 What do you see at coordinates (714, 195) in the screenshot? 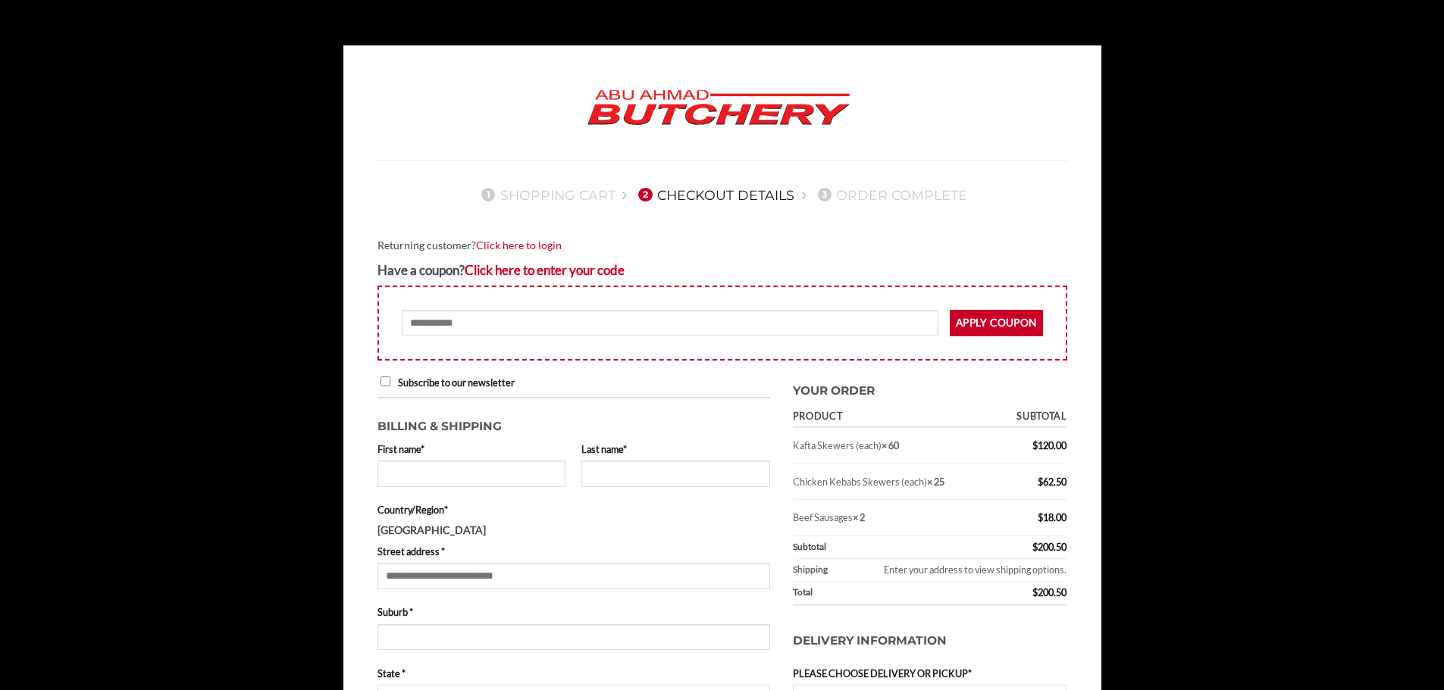
I see `a: 2Checkout details` at bounding box center [714, 195].